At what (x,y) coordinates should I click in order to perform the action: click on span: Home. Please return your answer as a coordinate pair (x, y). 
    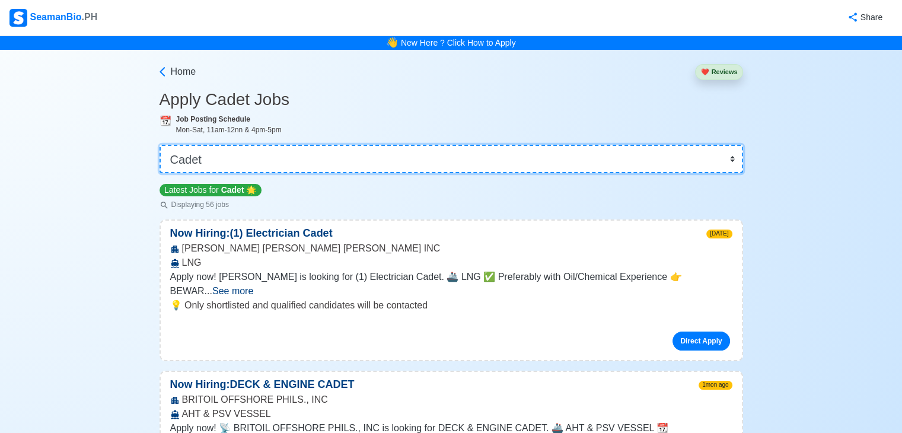
    Looking at the image, I should click on (183, 72).